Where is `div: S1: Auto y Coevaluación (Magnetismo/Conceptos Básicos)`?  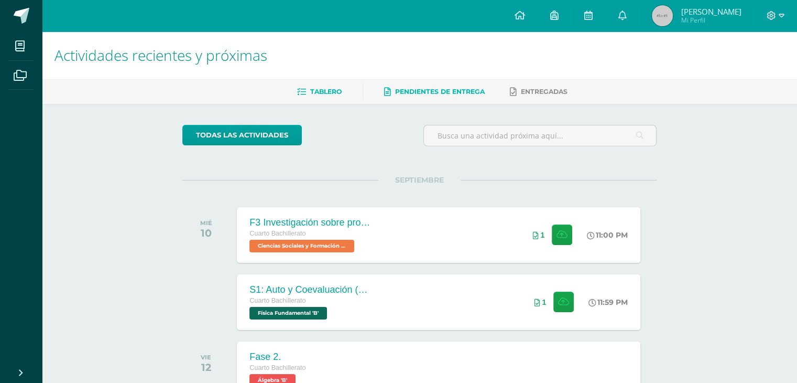 div: S1: Auto y Coevaluación (Magnetismo/Conceptos Básicos) is located at coordinates (312, 289).